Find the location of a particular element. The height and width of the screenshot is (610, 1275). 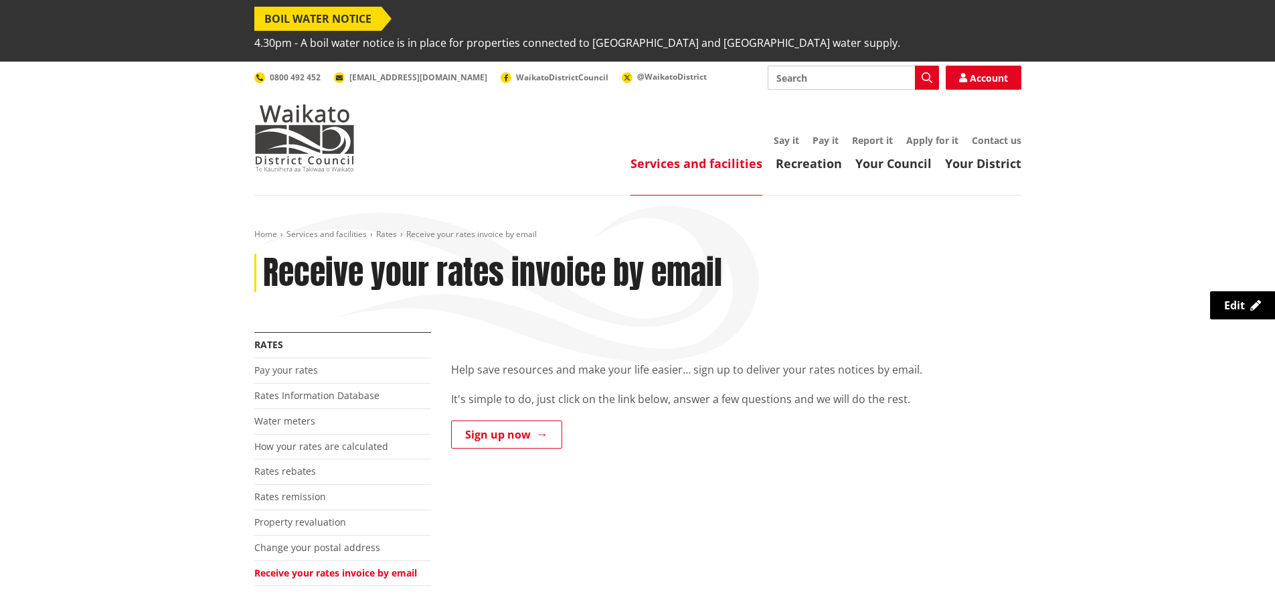

a: @WaikatoDistrict is located at coordinates (664, 76).